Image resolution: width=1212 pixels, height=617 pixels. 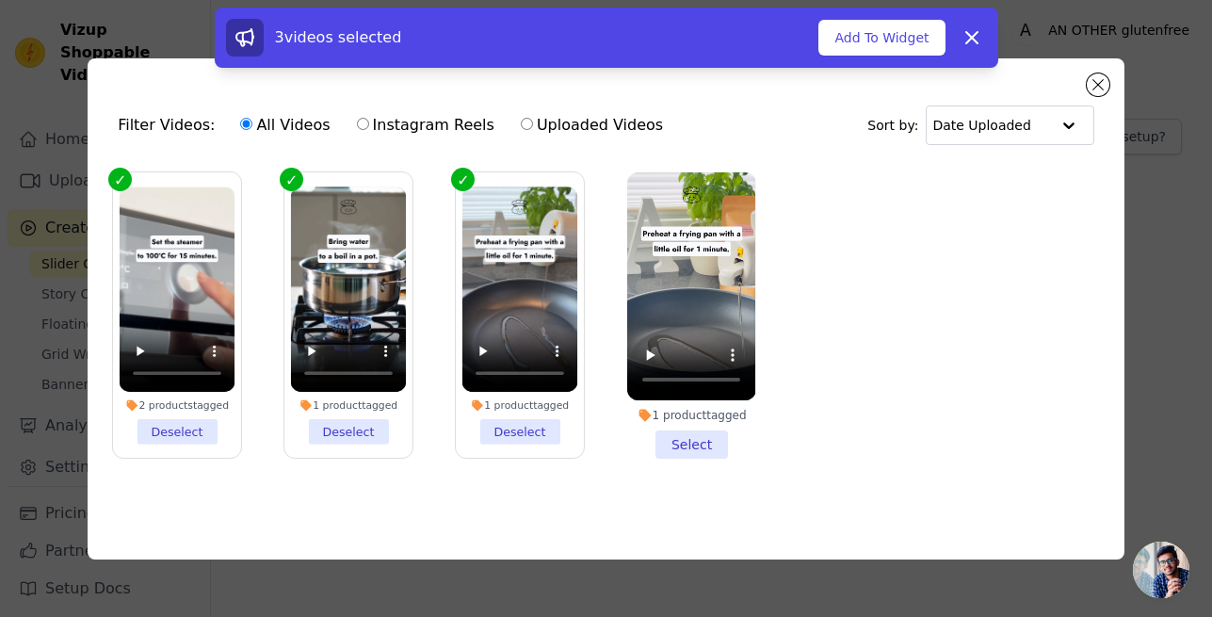 I want to click on button: Add To Widget, so click(x=881, y=38).